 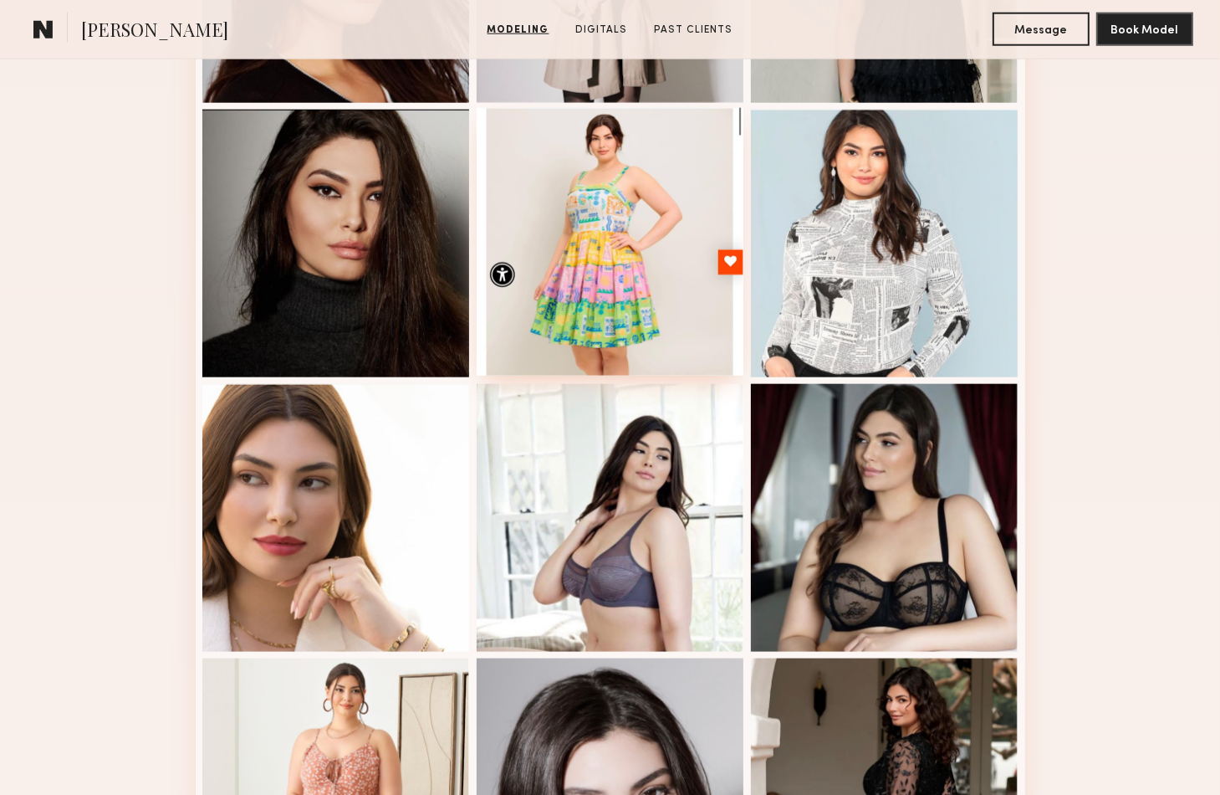 What do you see at coordinates (1145, 28) in the screenshot?
I see `a: Book Model` at bounding box center [1145, 28].